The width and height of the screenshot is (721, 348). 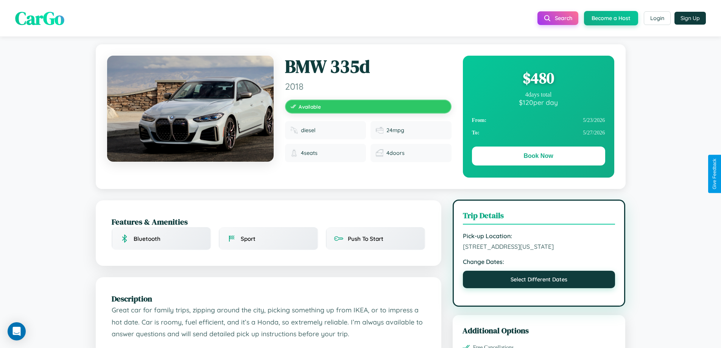 I want to click on div: Open Intercom Messenger, so click(x=17, y=331).